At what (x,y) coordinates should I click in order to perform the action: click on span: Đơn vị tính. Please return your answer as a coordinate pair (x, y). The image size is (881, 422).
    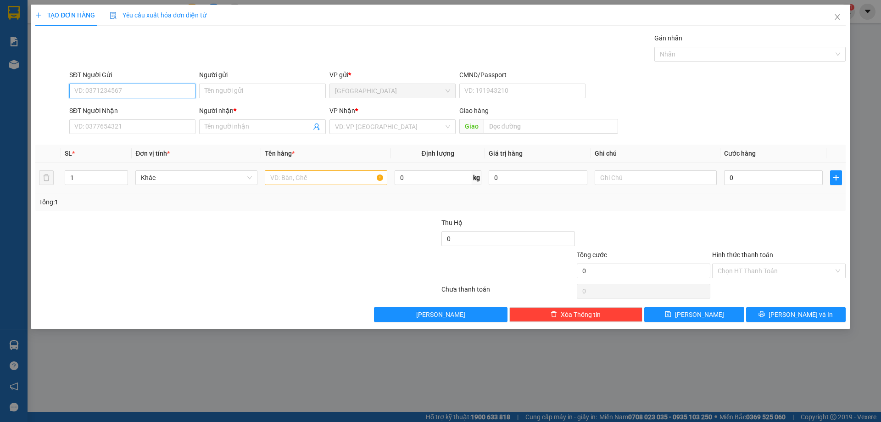
    Looking at the image, I should click on (152, 153).